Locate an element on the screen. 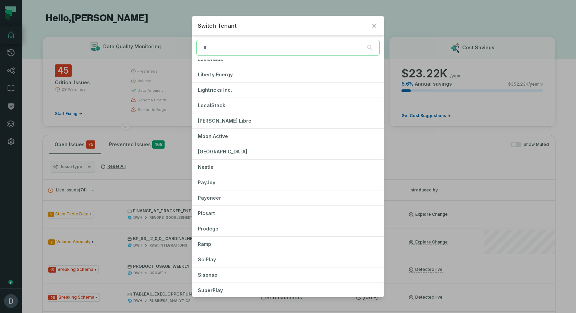 This screenshot has height=313, width=576. button: Payoneer is located at coordinates (288, 198).